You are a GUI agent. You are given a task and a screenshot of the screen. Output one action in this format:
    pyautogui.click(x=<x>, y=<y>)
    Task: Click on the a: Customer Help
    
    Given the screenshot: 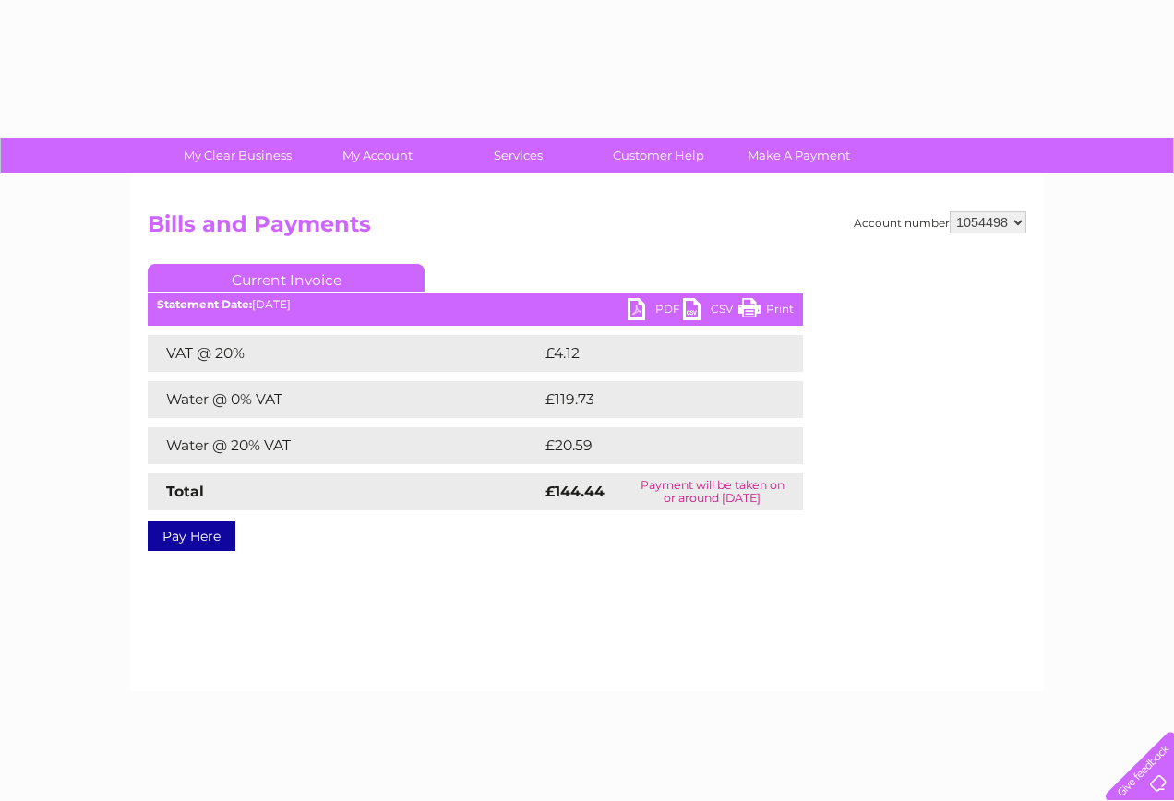 What is the action you would take?
    pyautogui.click(x=658, y=155)
    